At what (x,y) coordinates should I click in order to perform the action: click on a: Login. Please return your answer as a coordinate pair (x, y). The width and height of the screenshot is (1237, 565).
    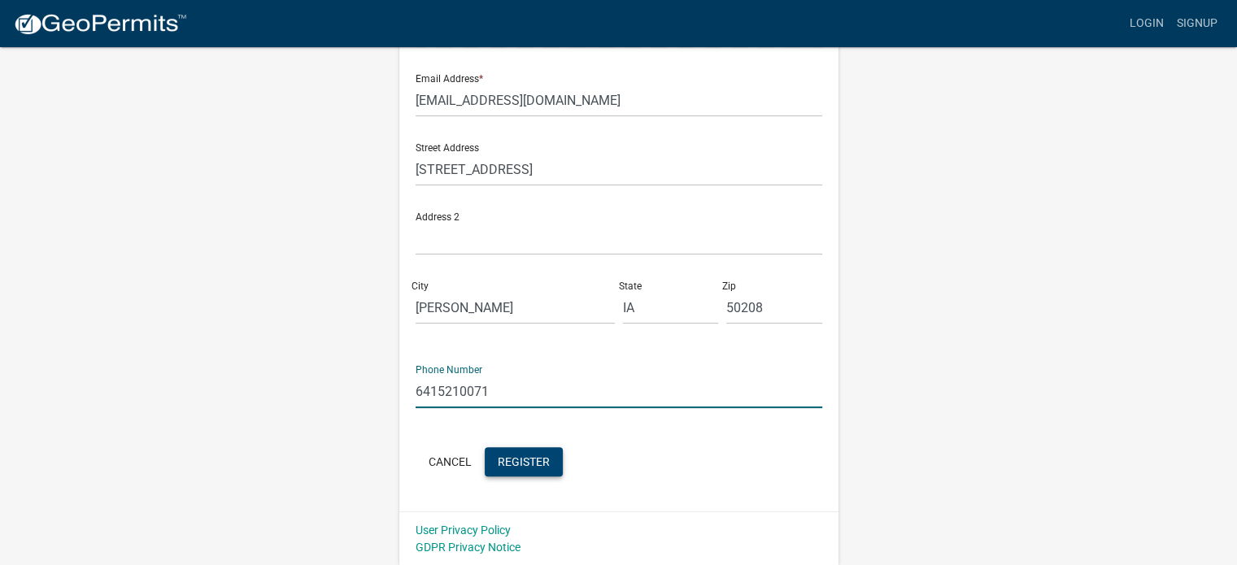
    Looking at the image, I should click on (1146, 24).